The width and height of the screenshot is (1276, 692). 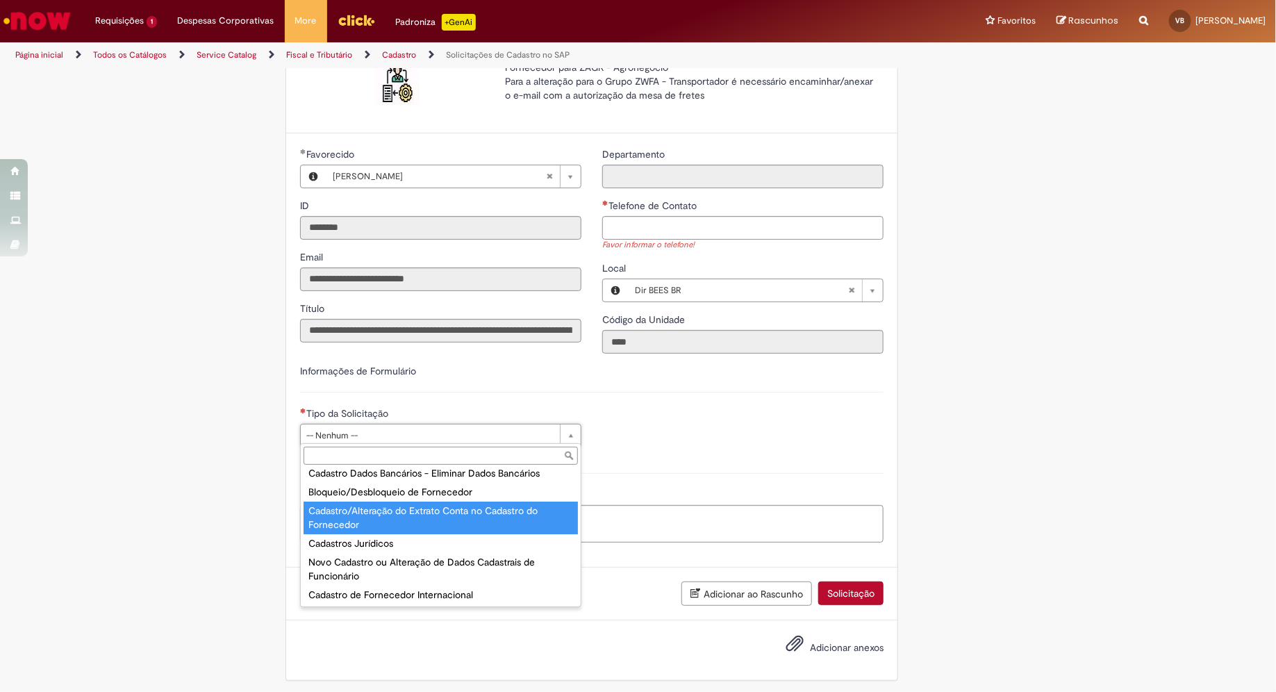 What do you see at coordinates (440, 517) in the screenshot?
I see `div: Cadastro/Alteração do Extrato Conta no Cadastro do Fornecedor` at bounding box center [440, 517].